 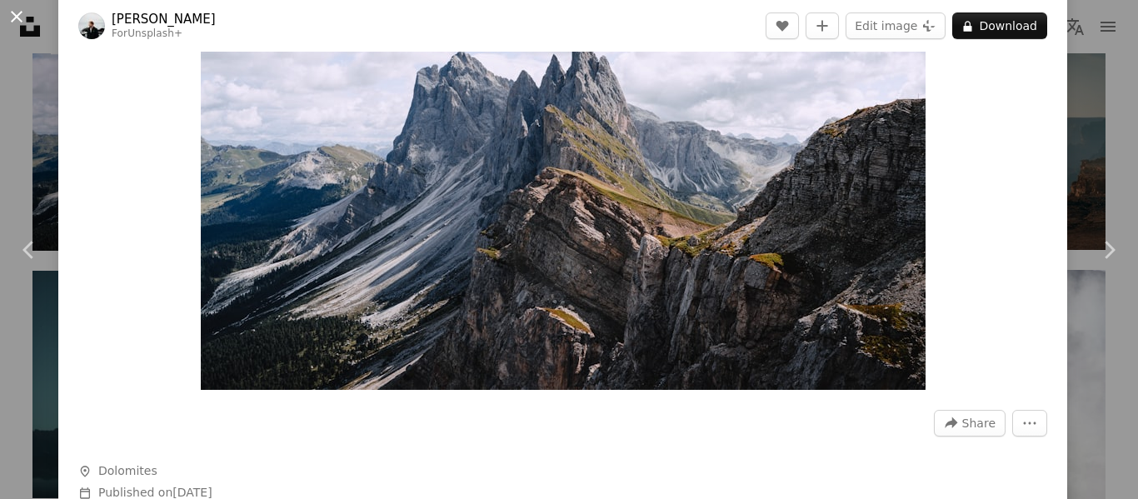 I want to click on img: Go to Andrew Spencer's profile, so click(x=92, y=26).